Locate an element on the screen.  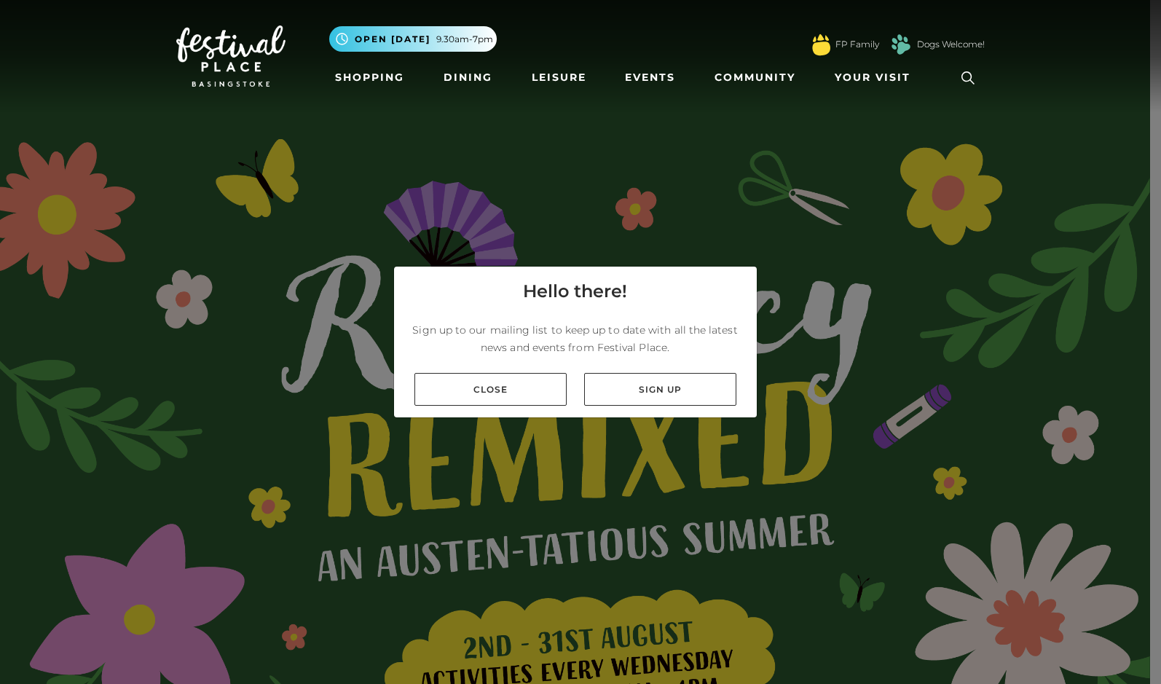
a: FP Family is located at coordinates (857, 44).